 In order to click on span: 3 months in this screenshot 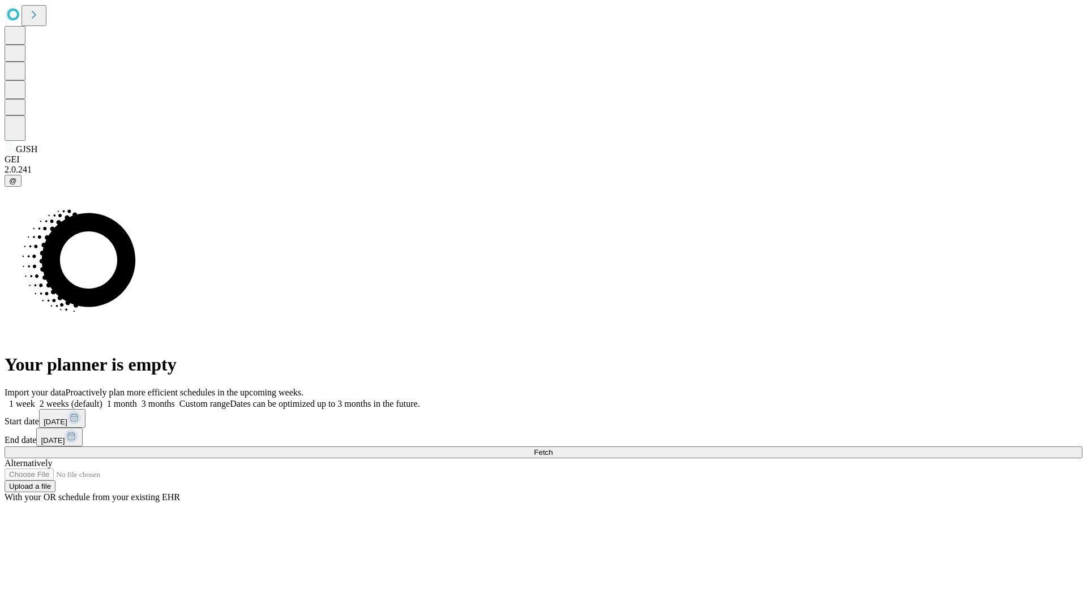, I will do `click(158, 404)`.